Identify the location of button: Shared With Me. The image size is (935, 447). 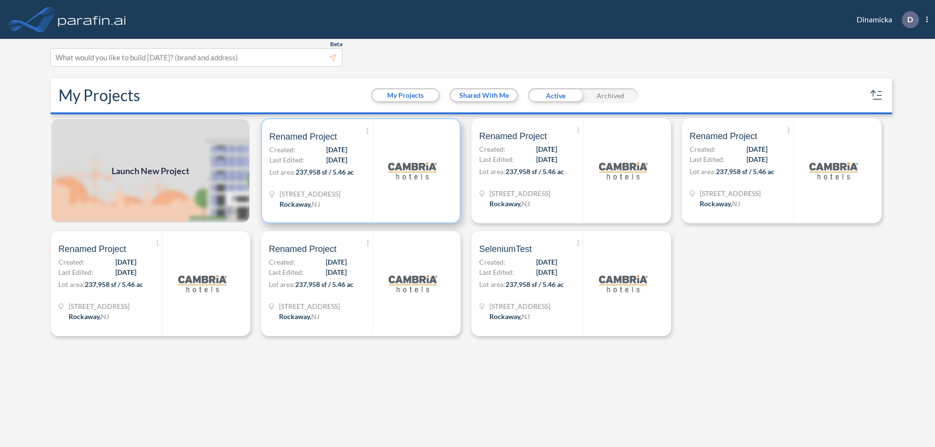
(484, 95).